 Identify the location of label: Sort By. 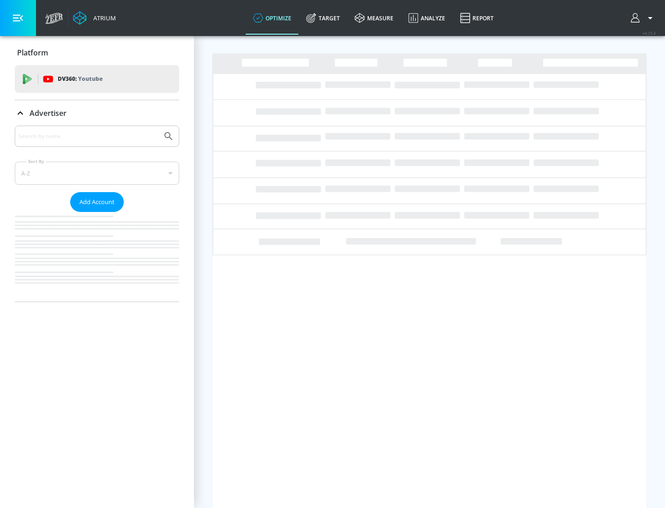
(36, 161).